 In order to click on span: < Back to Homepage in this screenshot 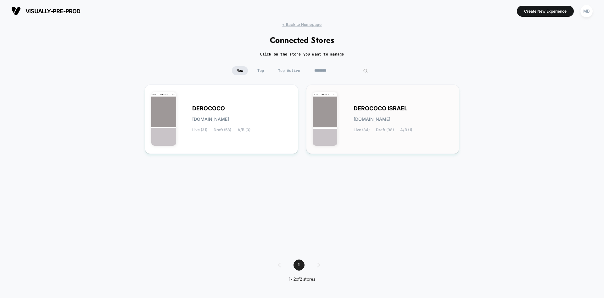, I will do `click(302, 24)`.